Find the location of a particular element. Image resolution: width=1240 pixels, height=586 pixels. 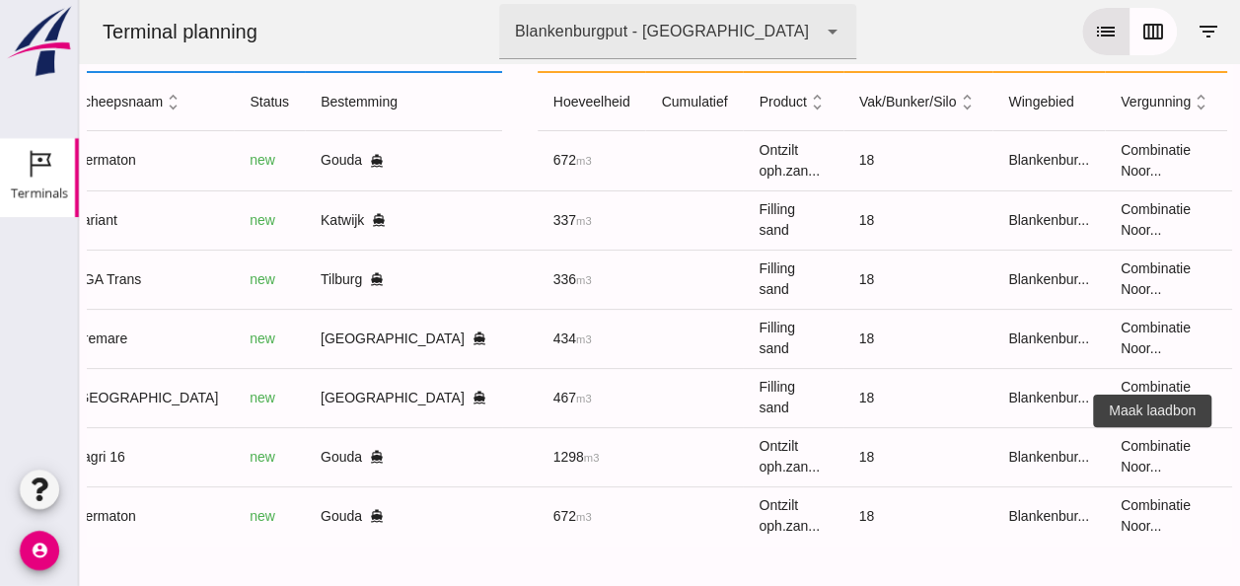

i: filter_list is located at coordinates (1129, 32).